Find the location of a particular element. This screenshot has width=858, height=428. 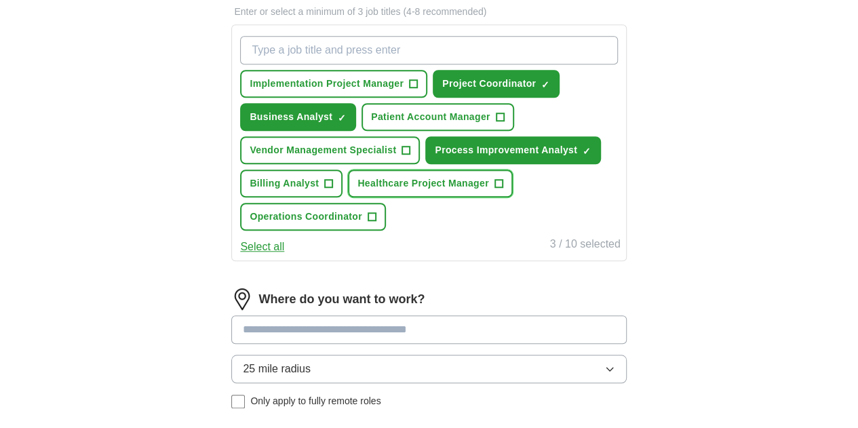

span: Project Coordinator is located at coordinates (489, 83).